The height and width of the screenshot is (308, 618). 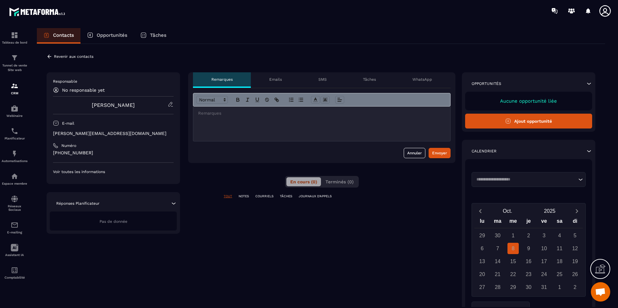 What do you see at coordinates (482, 222) in the screenshot?
I see `div: lu` at bounding box center [482, 222].